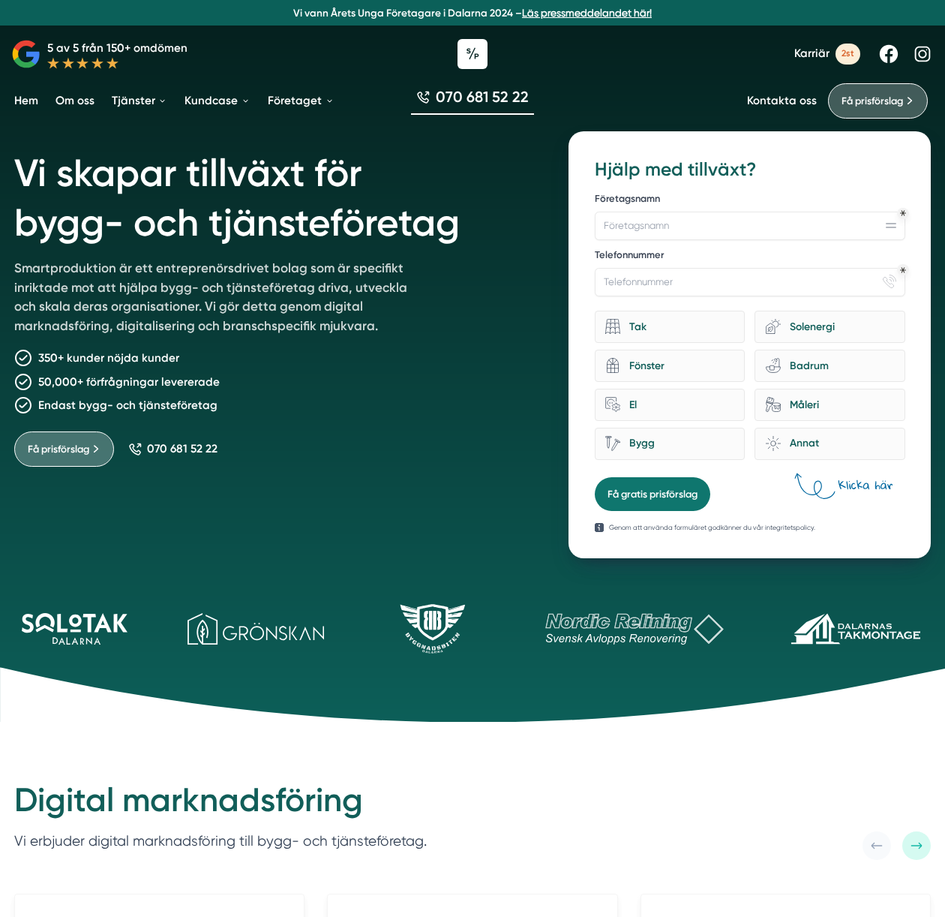 The image size is (945, 917). What do you see at coordinates (221, 804) in the screenshot?
I see `h2: Digital marknadsföring` at bounding box center [221, 804].